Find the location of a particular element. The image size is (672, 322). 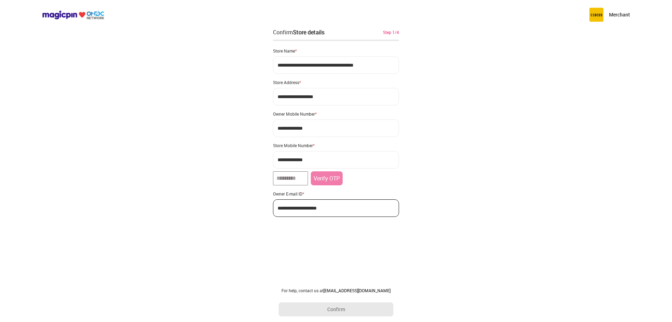

div: For help, contact us at is located at coordinates (336, 290).